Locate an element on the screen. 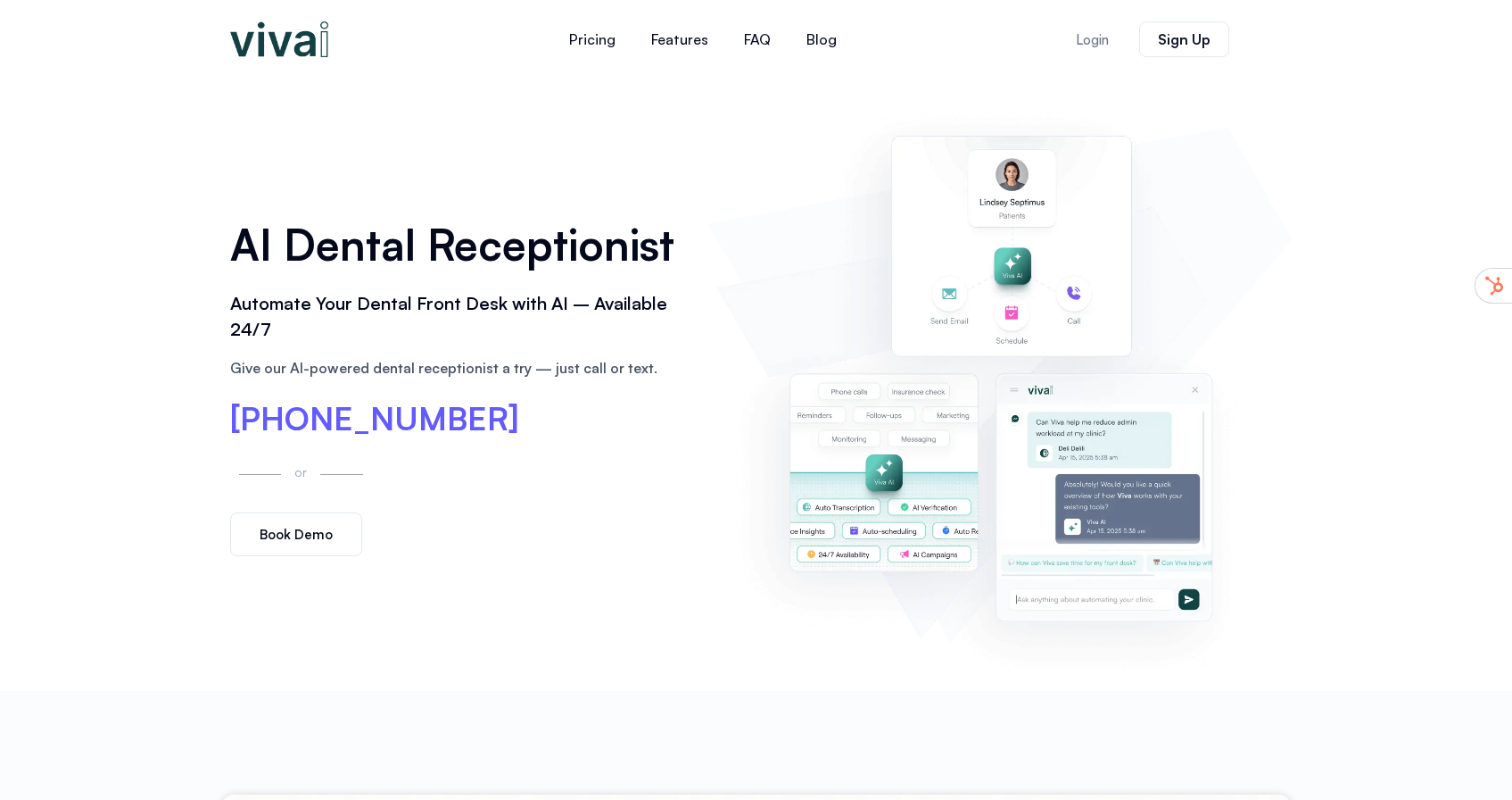 The height and width of the screenshot is (800, 1512). a: Login is located at coordinates (1092, 39).